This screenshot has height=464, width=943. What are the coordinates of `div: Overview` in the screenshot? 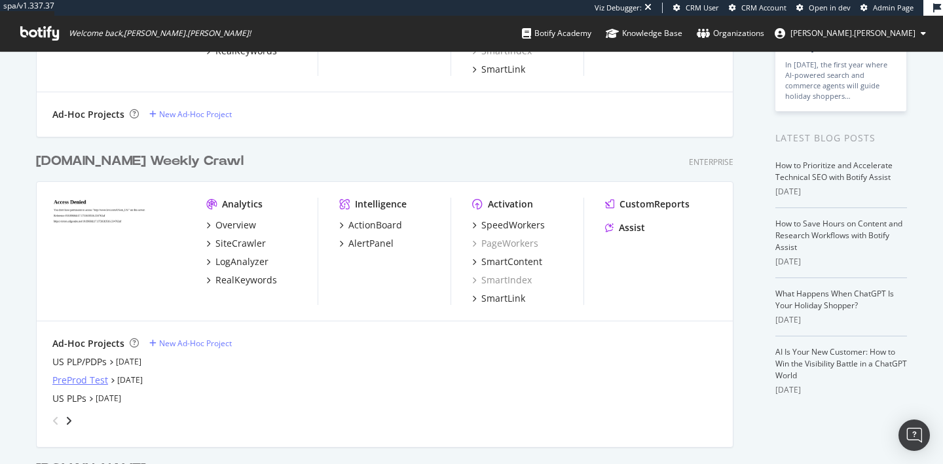 It's located at (236, 225).